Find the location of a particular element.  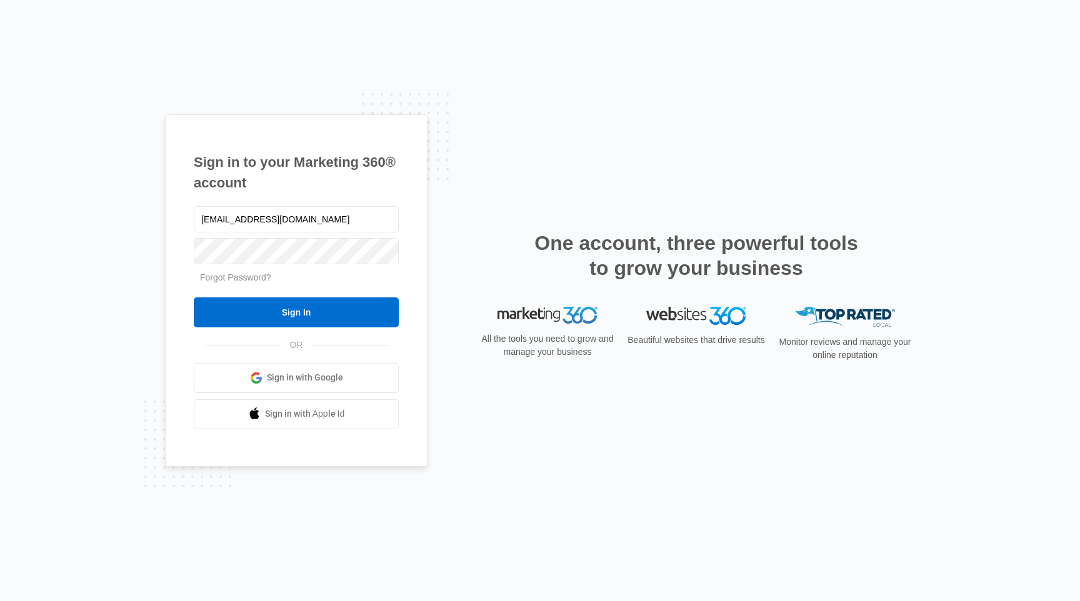

a: Sign in with Apple Id is located at coordinates (296, 414).